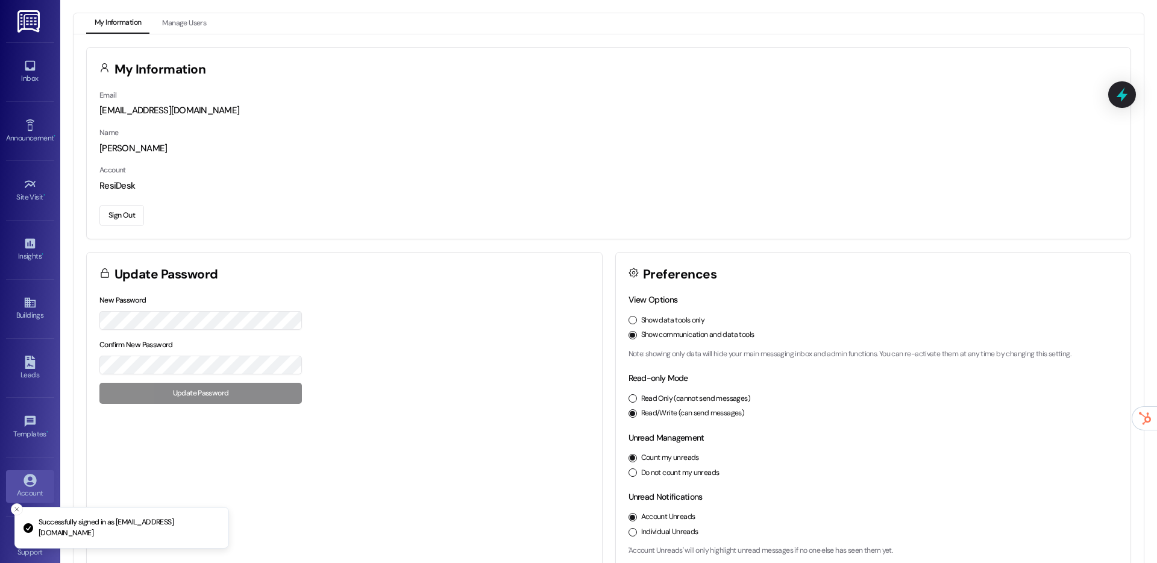  What do you see at coordinates (609, 186) in the screenshot?
I see `div: ResiDesk` at bounding box center [609, 186].